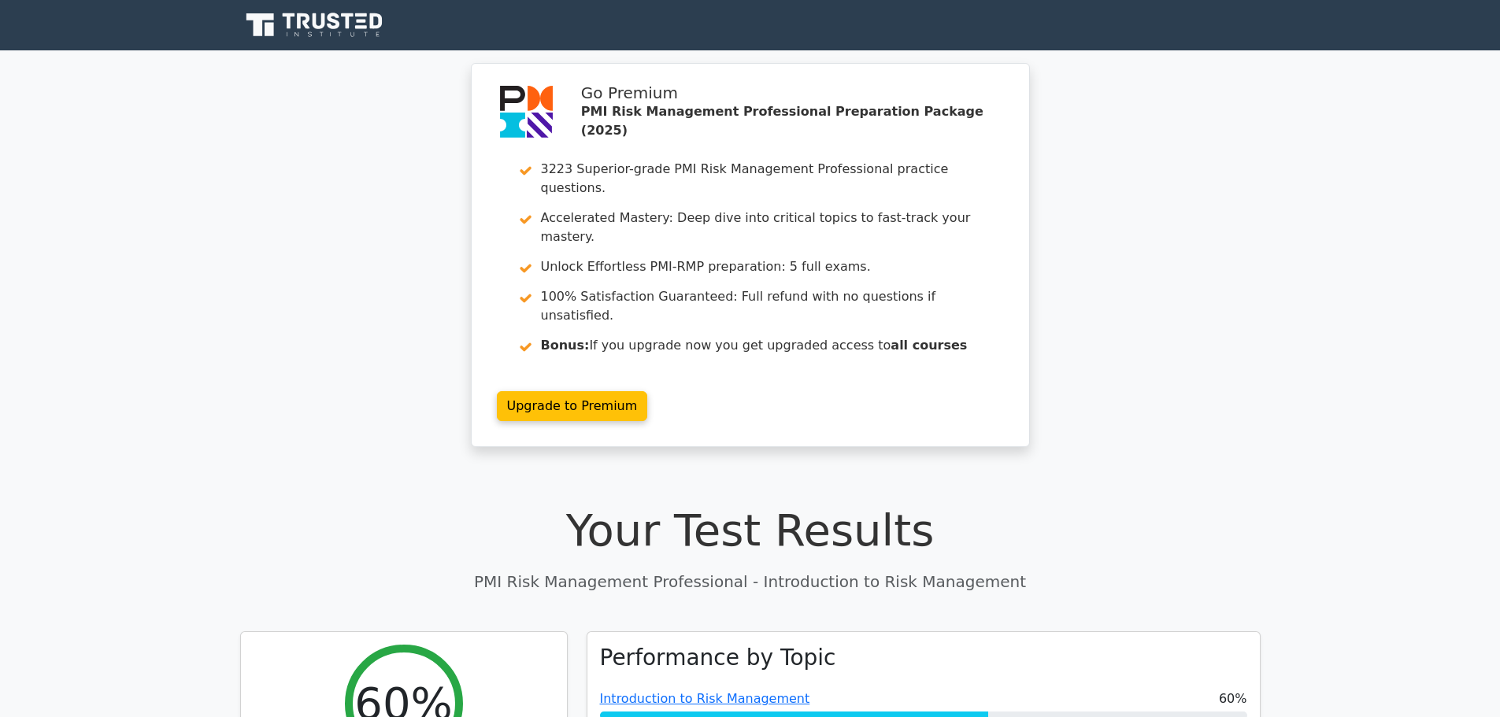 The height and width of the screenshot is (717, 1500). I want to click on a: Upgrade to Premium, so click(572, 406).